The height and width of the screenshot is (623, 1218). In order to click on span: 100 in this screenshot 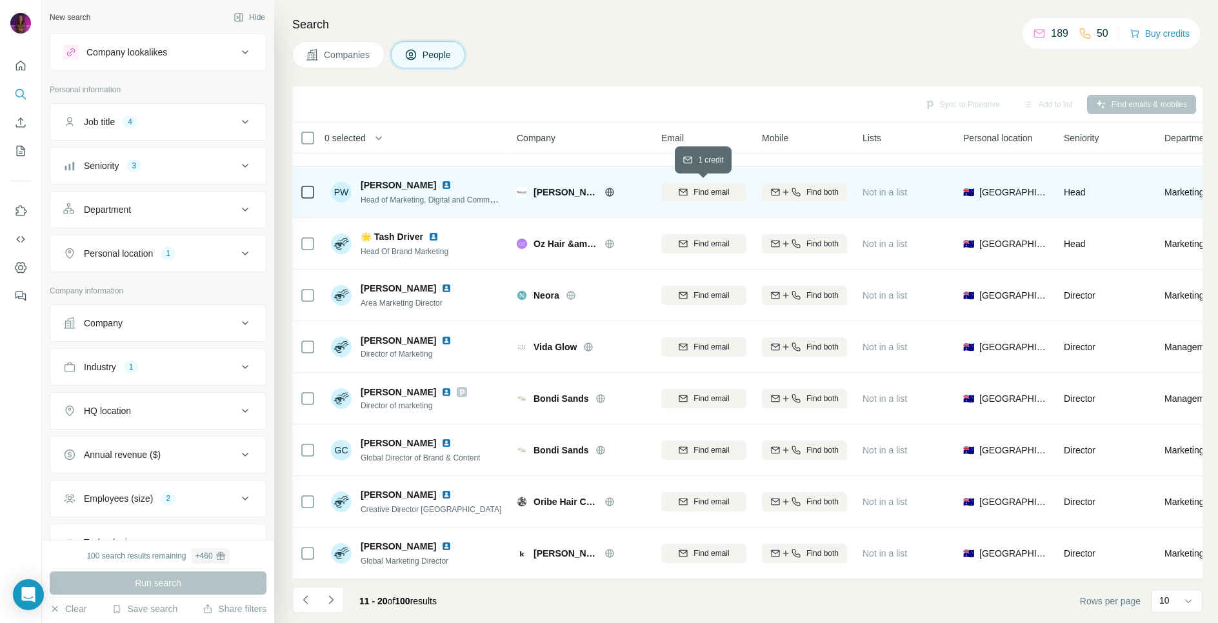, I will do `click(402, 601)`.